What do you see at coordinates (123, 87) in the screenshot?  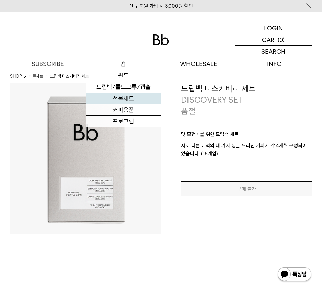 I see `a: 드립백/콜드브루/캡슐` at bounding box center [123, 87].